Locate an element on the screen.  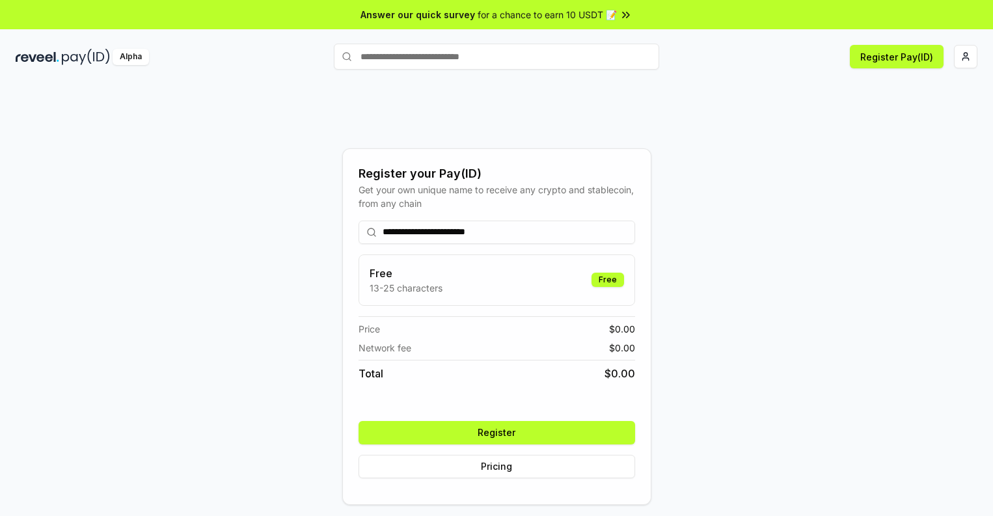
img: reveel_dark is located at coordinates (37, 57).